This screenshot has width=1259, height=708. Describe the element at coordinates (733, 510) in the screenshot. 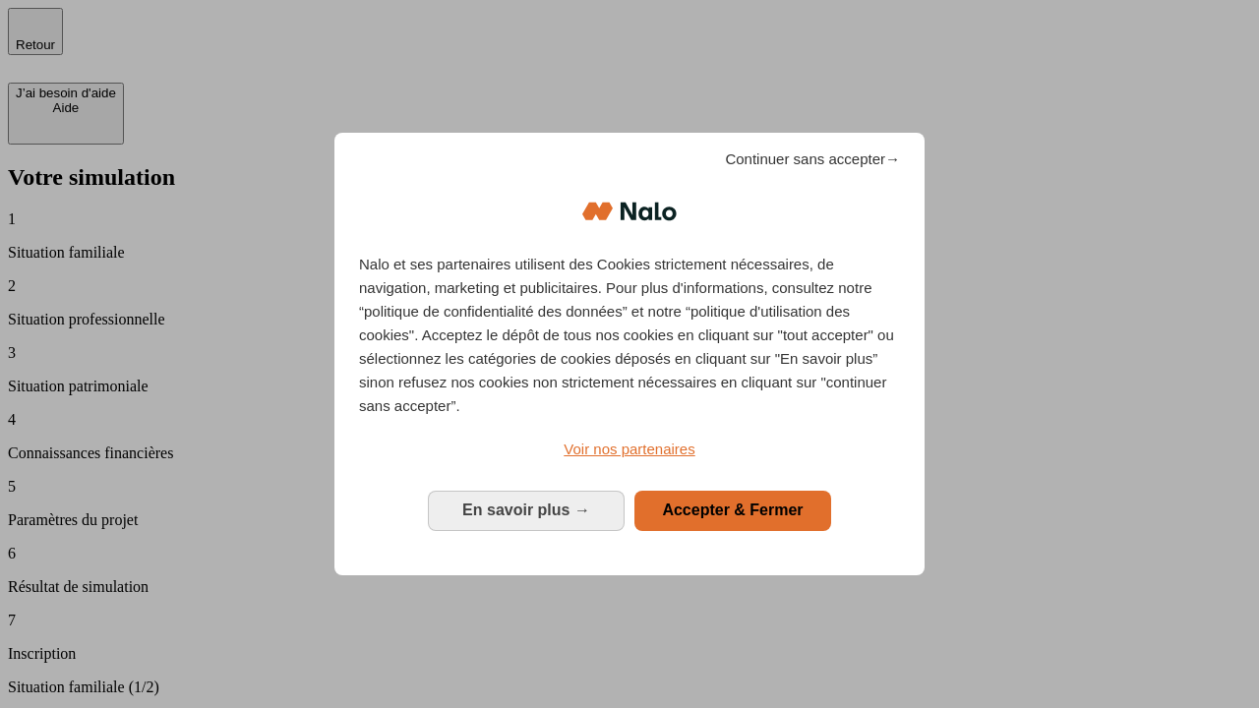

I see `button: Accepter & Fermer: Accepter notre traitement des données et fermer` at that location.